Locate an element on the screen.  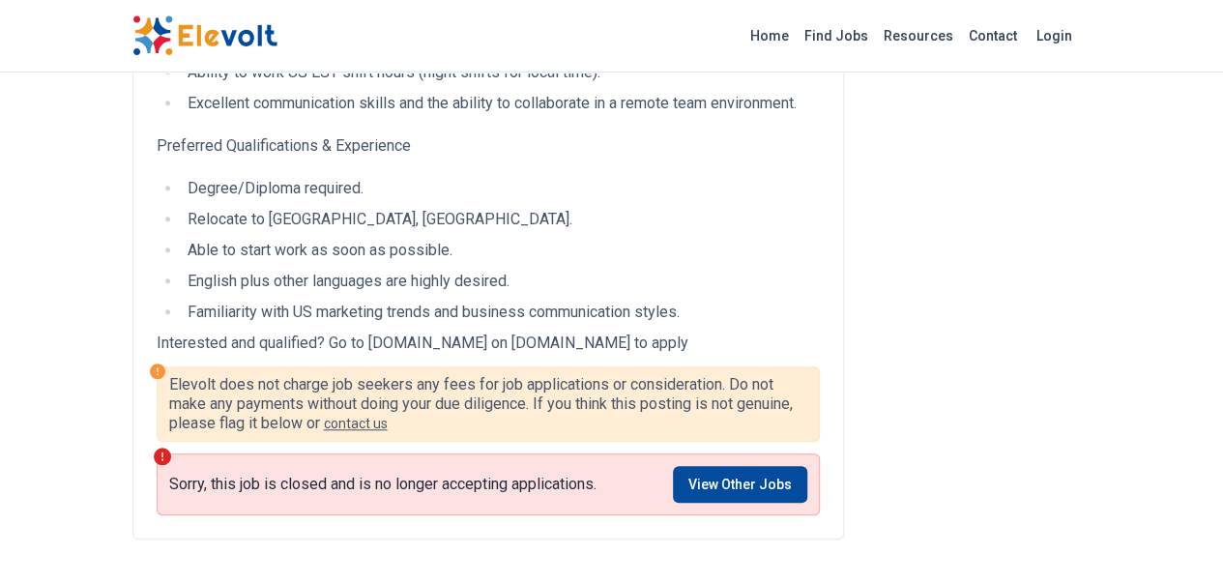
a: contact us is located at coordinates (356, 423).